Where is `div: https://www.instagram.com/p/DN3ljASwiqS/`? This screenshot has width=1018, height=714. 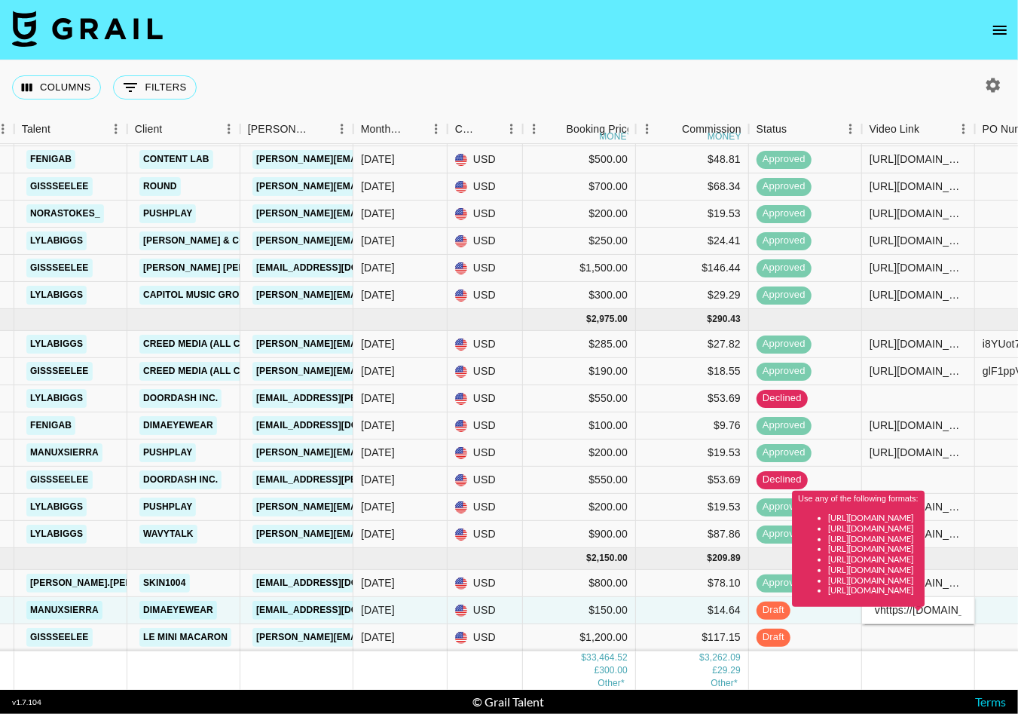
div: https://www.instagram.com/p/DN3ljASwiqS/ is located at coordinates (918, 268).